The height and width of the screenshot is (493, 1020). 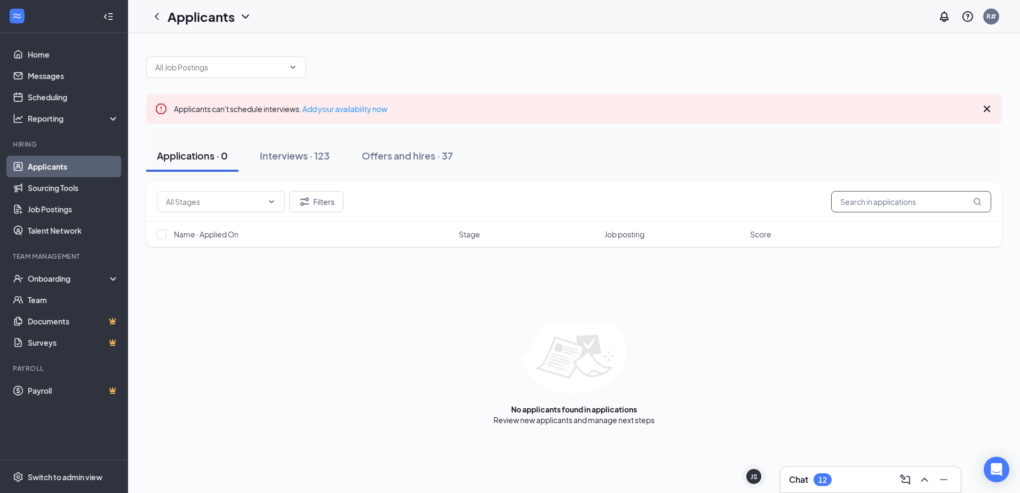 What do you see at coordinates (911, 202) in the screenshot?
I see `input: Search in applications` at bounding box center [911, 202].